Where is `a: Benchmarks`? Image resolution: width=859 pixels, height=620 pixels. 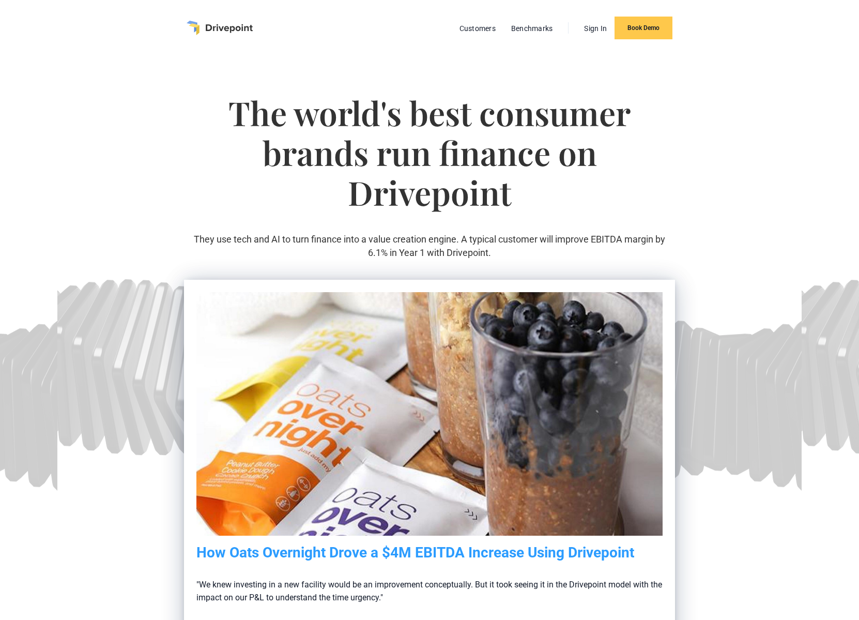 a: Benchmarks is located at coordinates (532, 28).